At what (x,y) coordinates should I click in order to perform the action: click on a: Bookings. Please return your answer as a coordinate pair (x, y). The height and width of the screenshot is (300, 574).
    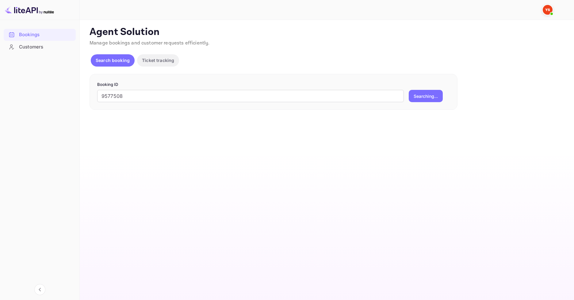
    Looking at the image, I should click on (40, 34).